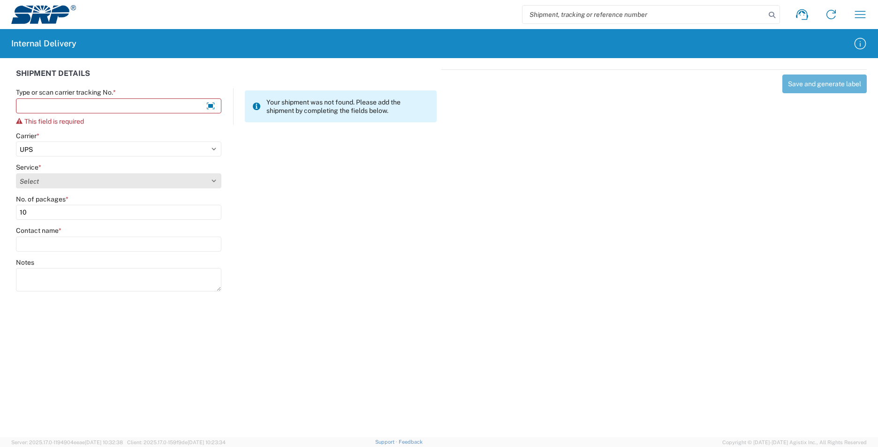 The height and width of the screenshot is (447, 878). I want to click on a: Feedback, so click(410, 442).